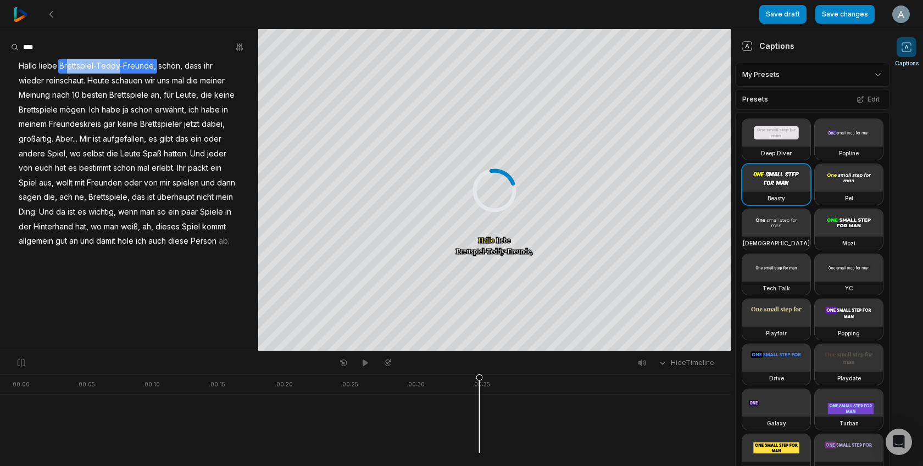 The image size is (923, 466). I want to click on span: Captions, so click(906, 63).